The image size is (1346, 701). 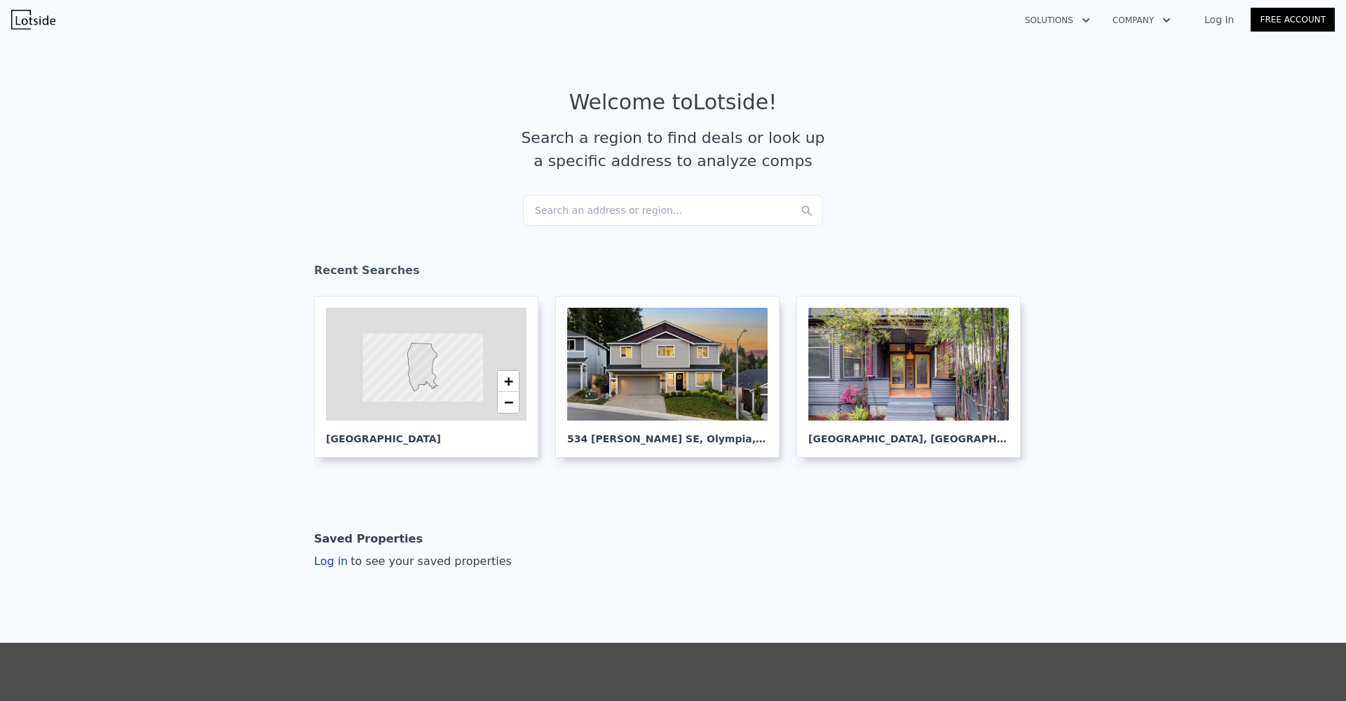 What do you see at coordinates (1219, 20) in the screenshot?
I see `a: Log In` at bounding box center [1219, 20].